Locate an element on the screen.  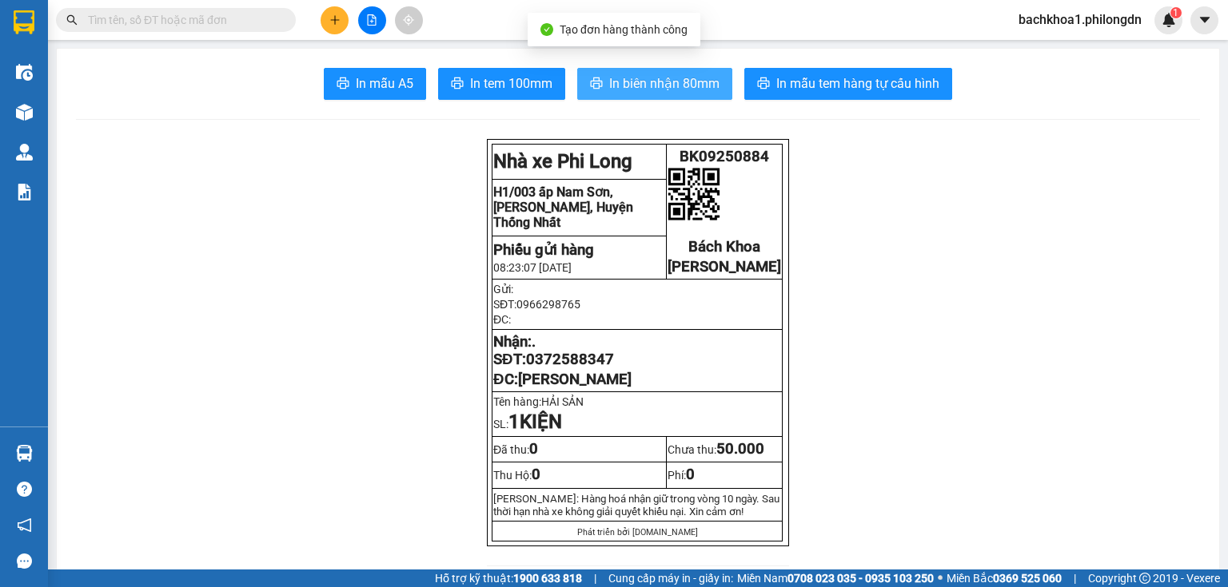
span: bachkhoa1.philongdn is located at coordinates (1080, 19).